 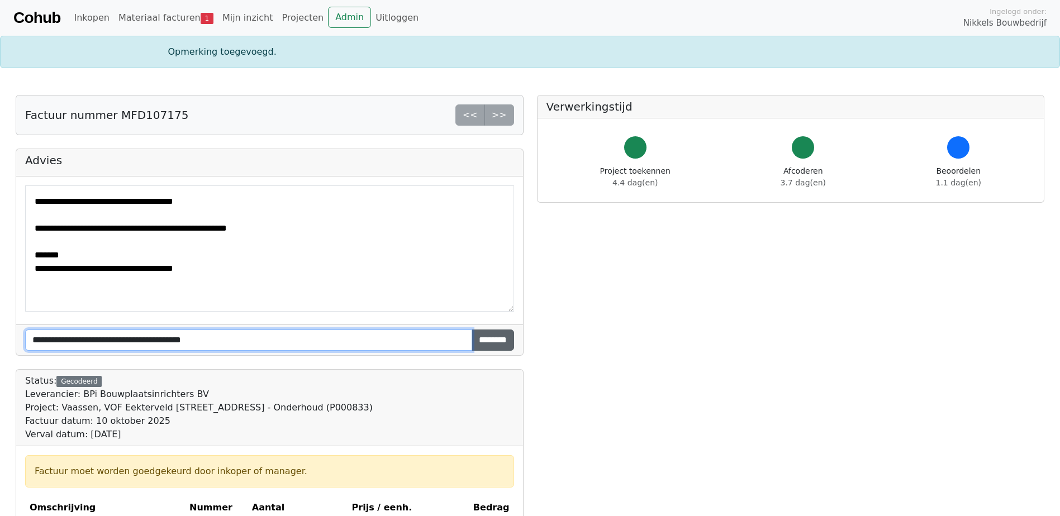 I want to click on span: 1, so click(x=207, y=18).